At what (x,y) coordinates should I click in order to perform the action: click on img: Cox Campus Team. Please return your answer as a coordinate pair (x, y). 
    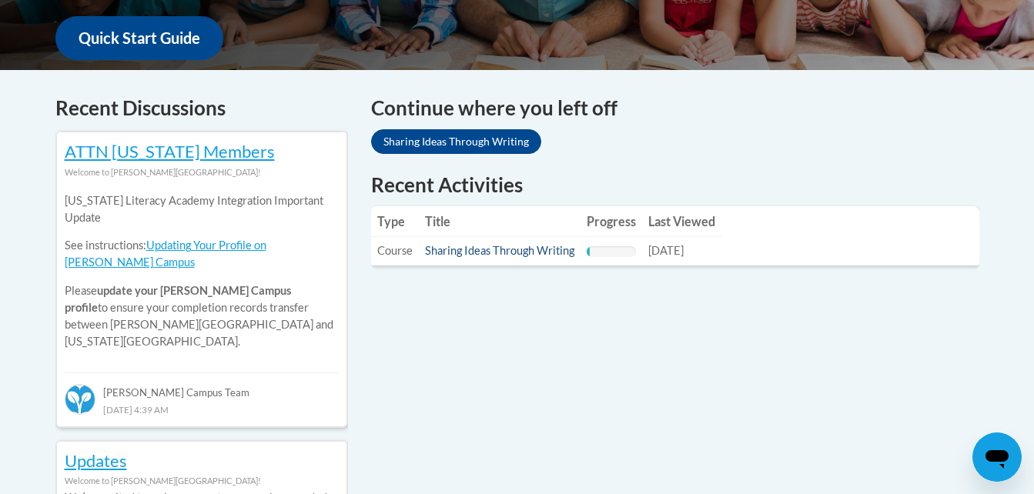
    Looking at the image, I should click on (80, 399).